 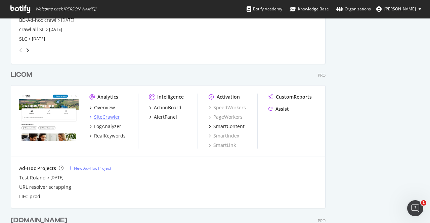 I want to click on div: LIFC prod, so click(x=30, y=197).